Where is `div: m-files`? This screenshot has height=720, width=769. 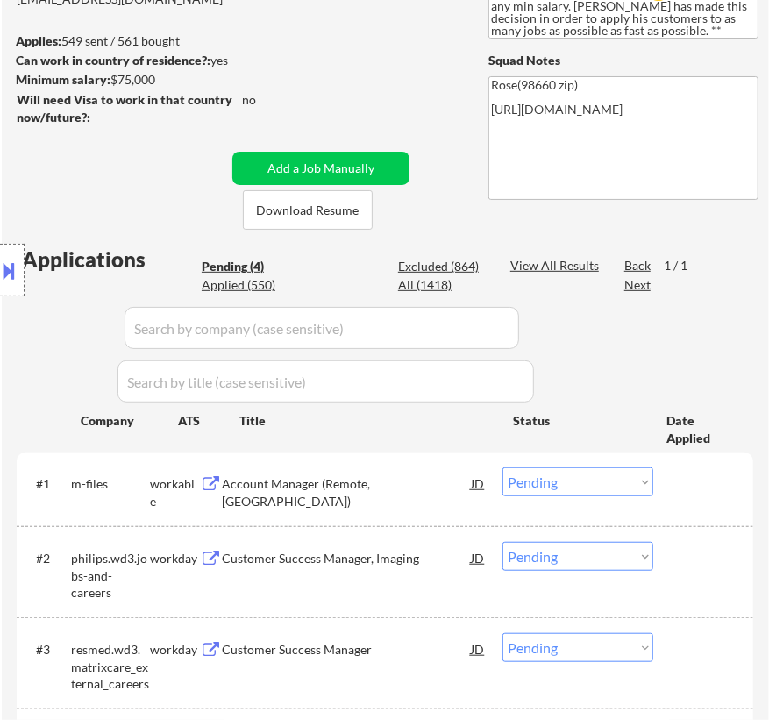
div: m-files is located at coordinates (110, 484).